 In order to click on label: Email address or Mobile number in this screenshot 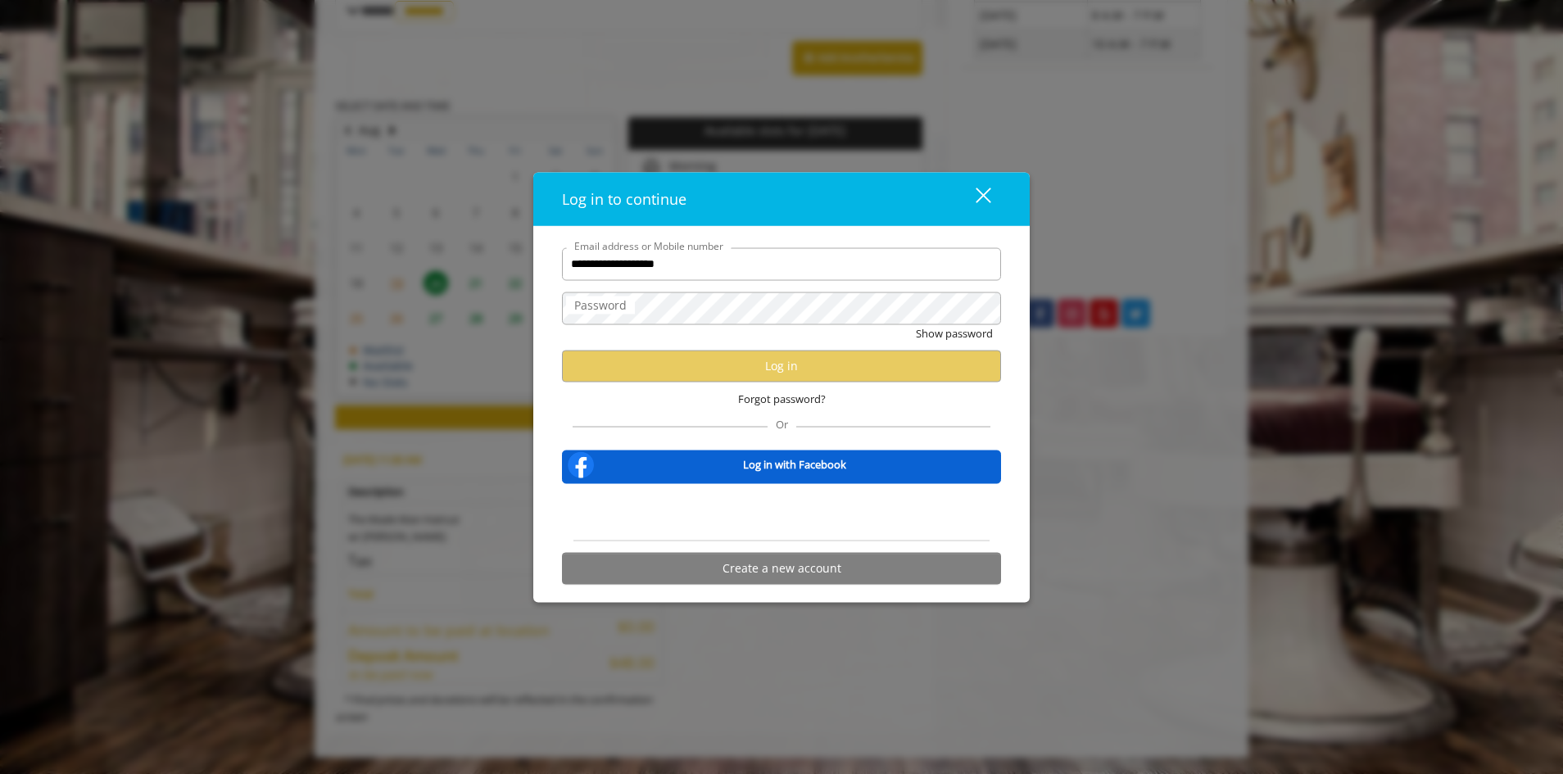, I will do `click(649, 245)`.